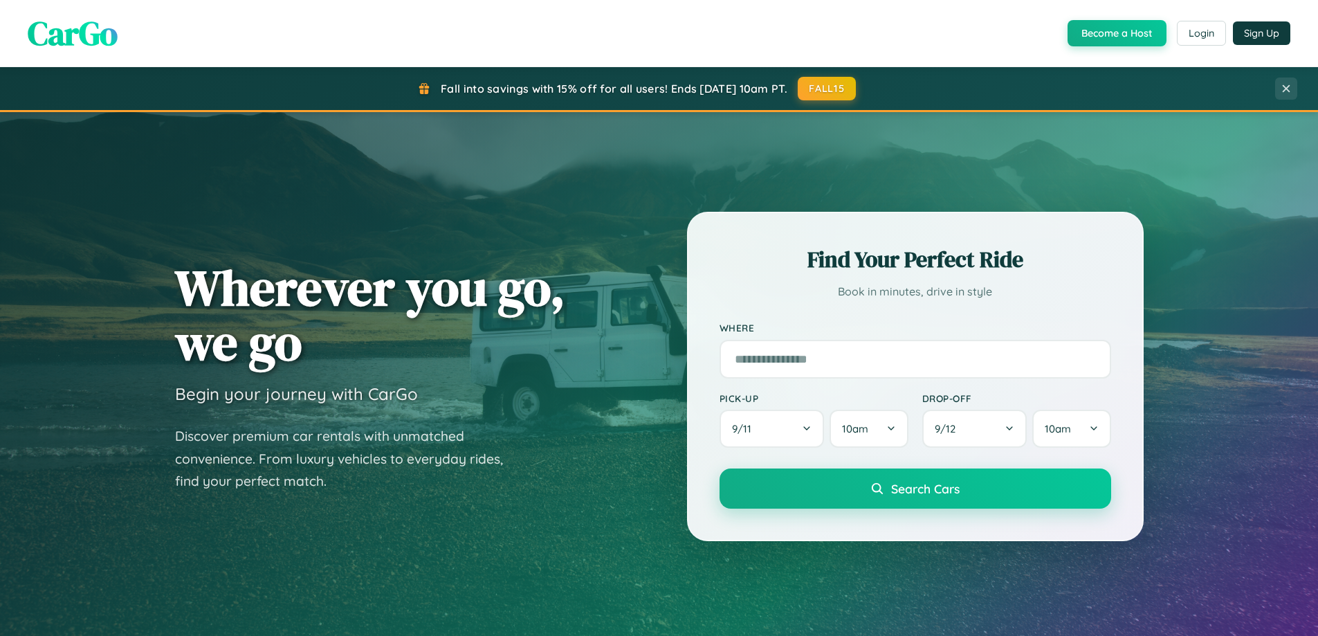  Describe the element at coordinates (772, 428) in the screenshot. I see `button: 9/11` at that location.